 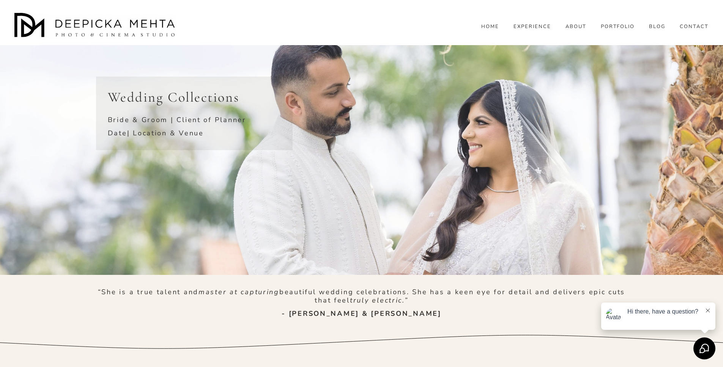 I want to click on p: “She is a true talent and beautiful wedding celebrations. She has a keen eye for detail and deliv..., so click(x=362, y=297).